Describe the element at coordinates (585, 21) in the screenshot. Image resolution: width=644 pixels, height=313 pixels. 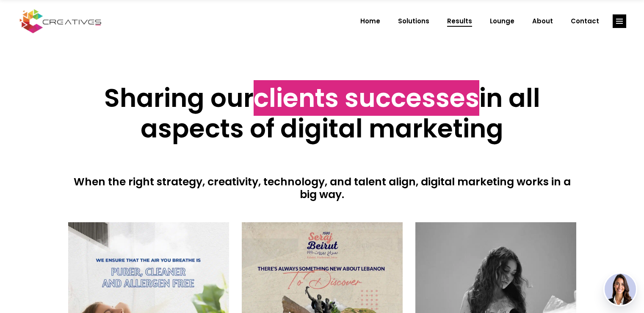
I see `a: Contact` at that location.